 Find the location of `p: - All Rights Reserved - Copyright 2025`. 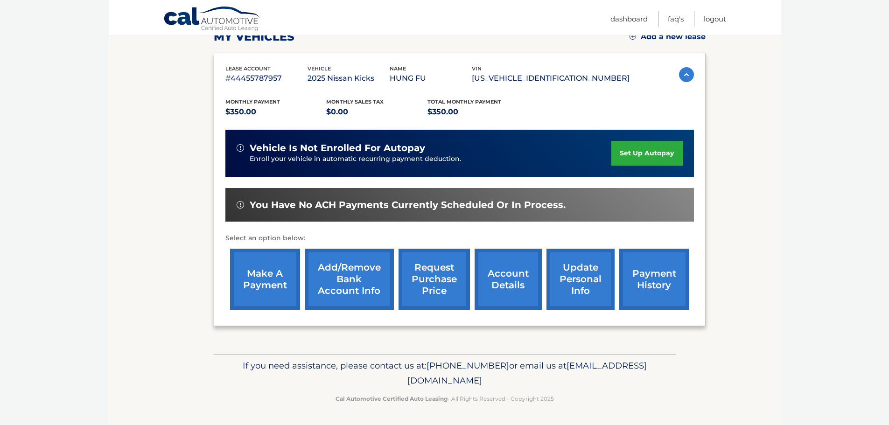

p: - All Rights Reserved - Copyright 2025 is located at coordinates (445, 399).